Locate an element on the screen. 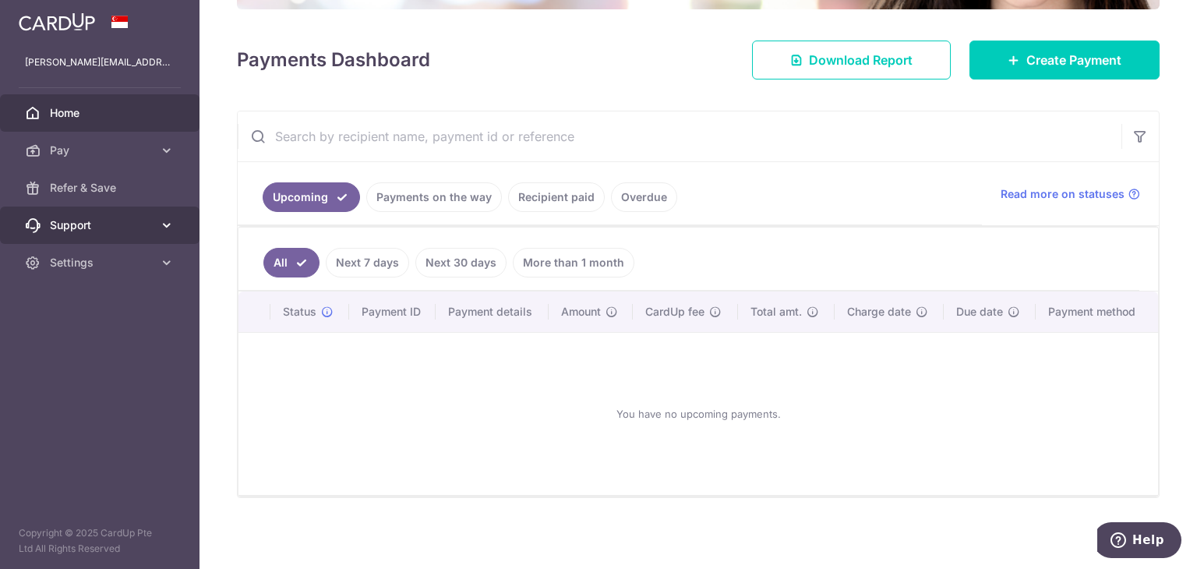 This screenshot has width=1197, height=569. a: Overdue is located at coordinates (644, 197).